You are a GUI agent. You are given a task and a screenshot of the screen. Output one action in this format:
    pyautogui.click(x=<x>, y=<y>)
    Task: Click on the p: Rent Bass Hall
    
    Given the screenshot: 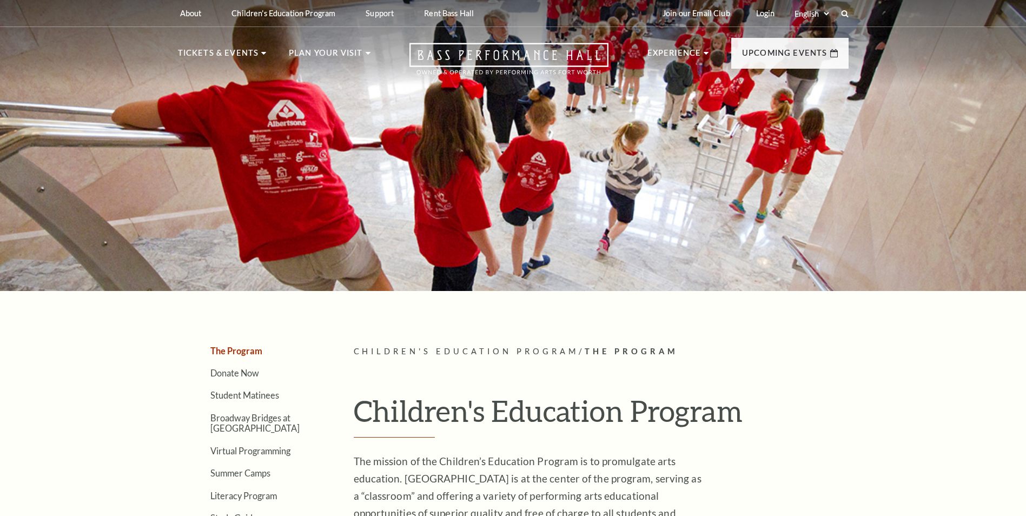 What is the action you would take?
    pyautogui.click(x=449, y=13)
    